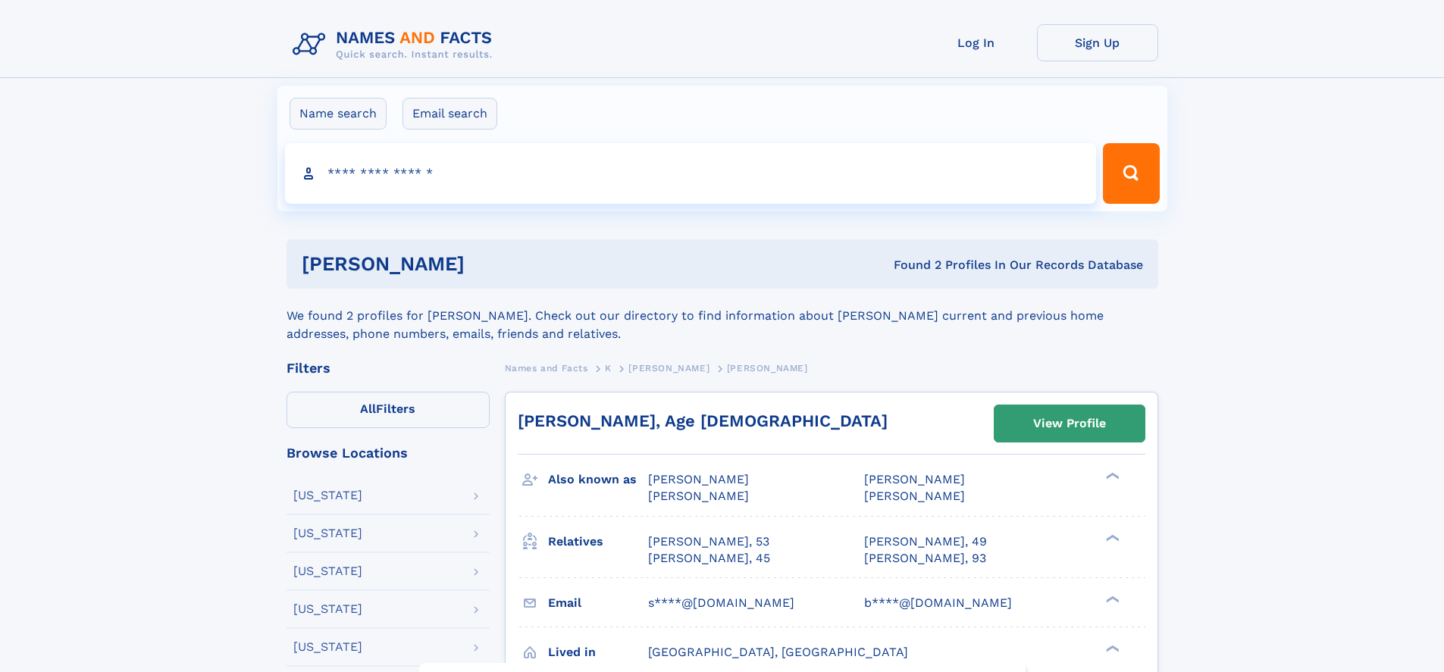  What do you see at coordinates (449, 114) in the screenshot?
I see `label: Email search` at bounding box center [449, 114].